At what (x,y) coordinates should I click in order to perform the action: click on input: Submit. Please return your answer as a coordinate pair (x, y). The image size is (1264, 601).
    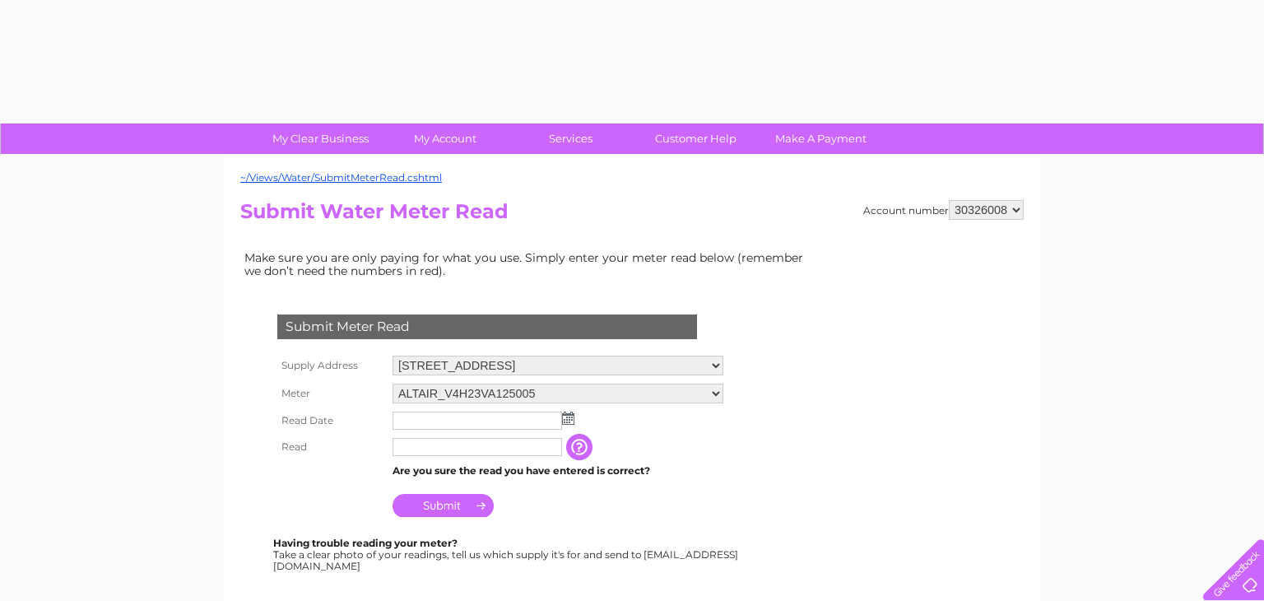
    Looking at the image, I should click on (443, 505).